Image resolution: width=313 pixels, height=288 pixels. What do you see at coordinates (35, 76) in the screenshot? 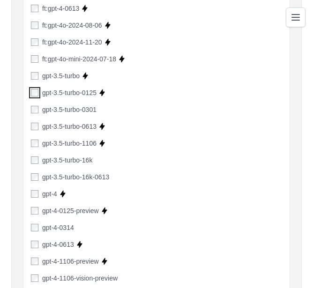
I see `input: gpt-3.5-turbo` at bounding box center [35, 76].